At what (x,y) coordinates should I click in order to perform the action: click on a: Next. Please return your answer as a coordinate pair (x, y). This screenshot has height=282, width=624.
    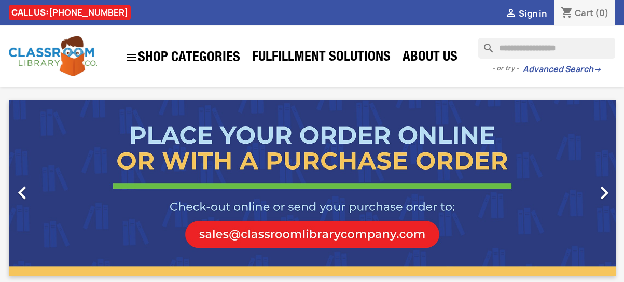
    Looking at the image, I should click on (570, 188).